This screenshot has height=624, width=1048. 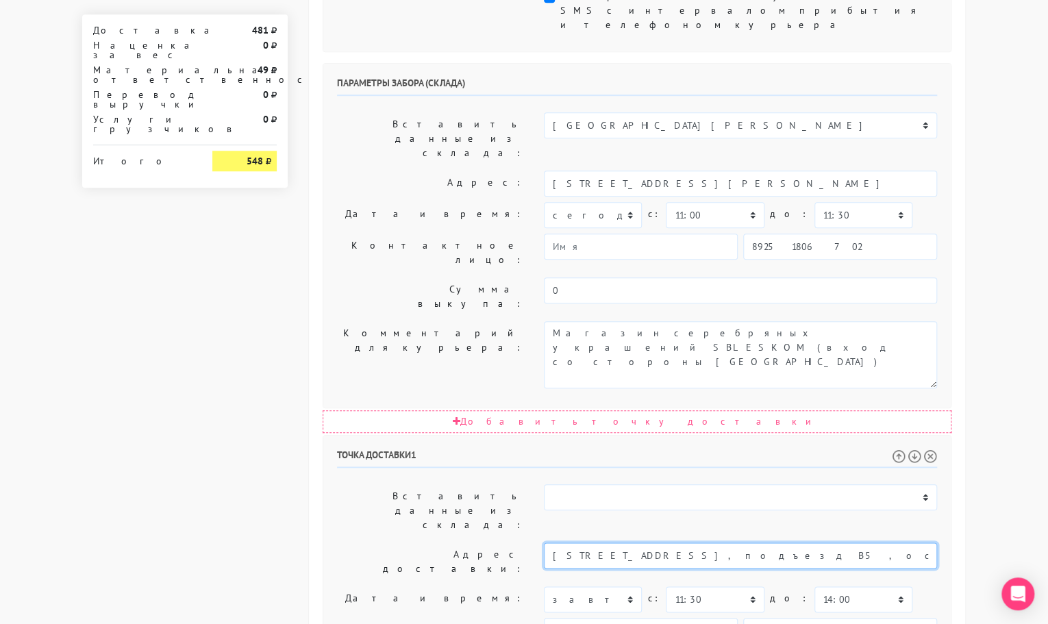 I want to click on div: Услуги грузчиков, so click(x=142, y=124).